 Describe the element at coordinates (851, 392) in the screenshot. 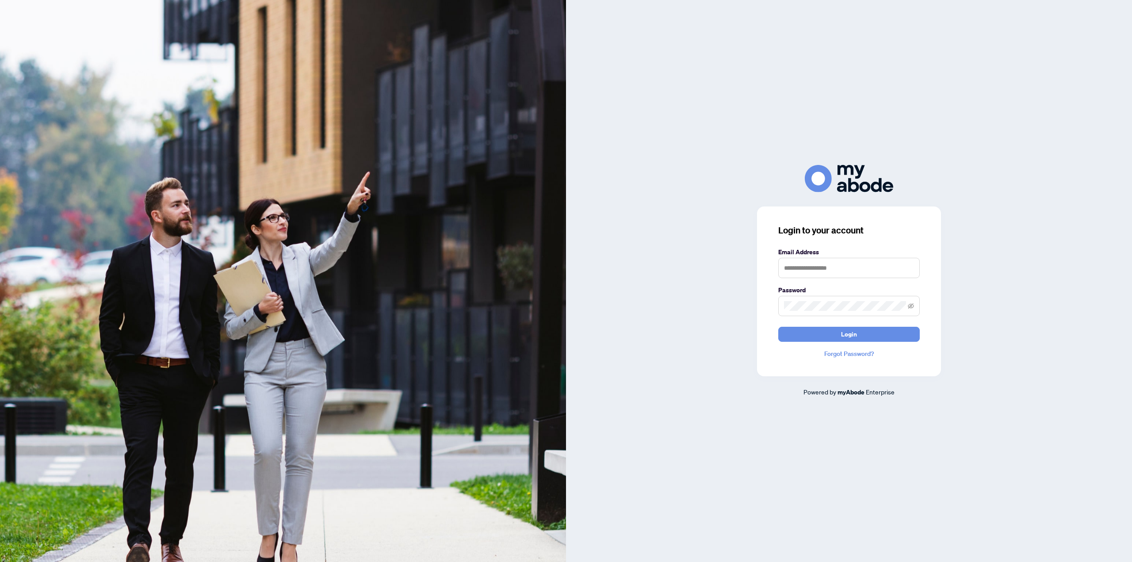

I see `a: myAbode` at that location.